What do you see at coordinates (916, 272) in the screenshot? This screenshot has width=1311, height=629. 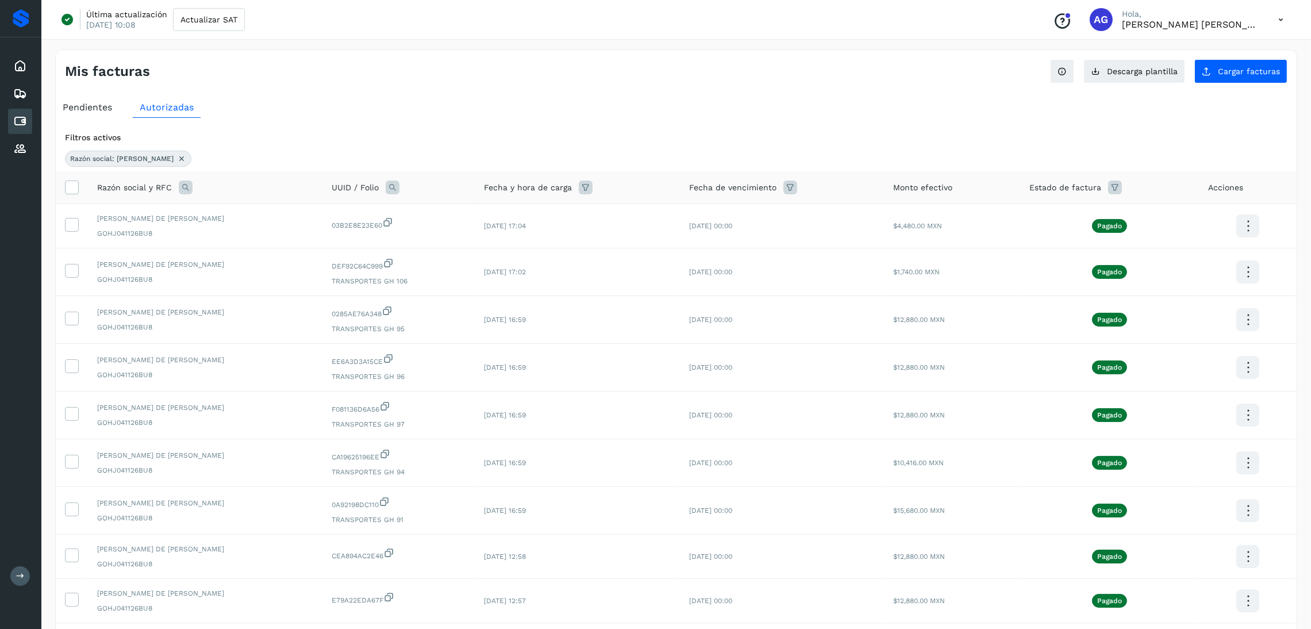 I see `span: $1,740.00 MXN` at bounding box center [916, 272].